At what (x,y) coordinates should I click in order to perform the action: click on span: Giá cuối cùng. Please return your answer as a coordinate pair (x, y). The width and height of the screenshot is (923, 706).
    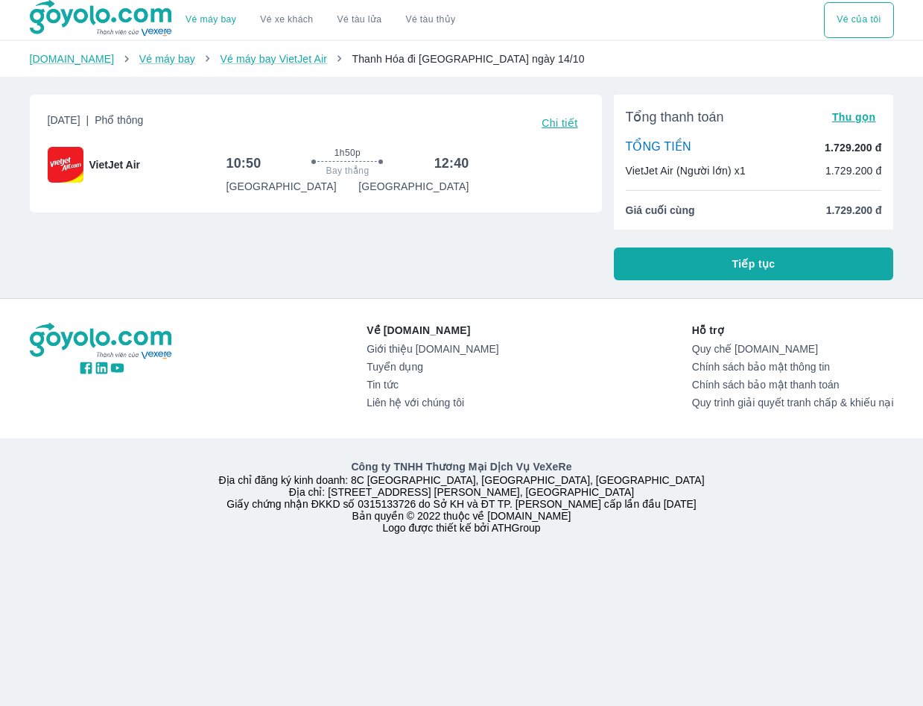
    Looking at the image, I should click on (660, 210).